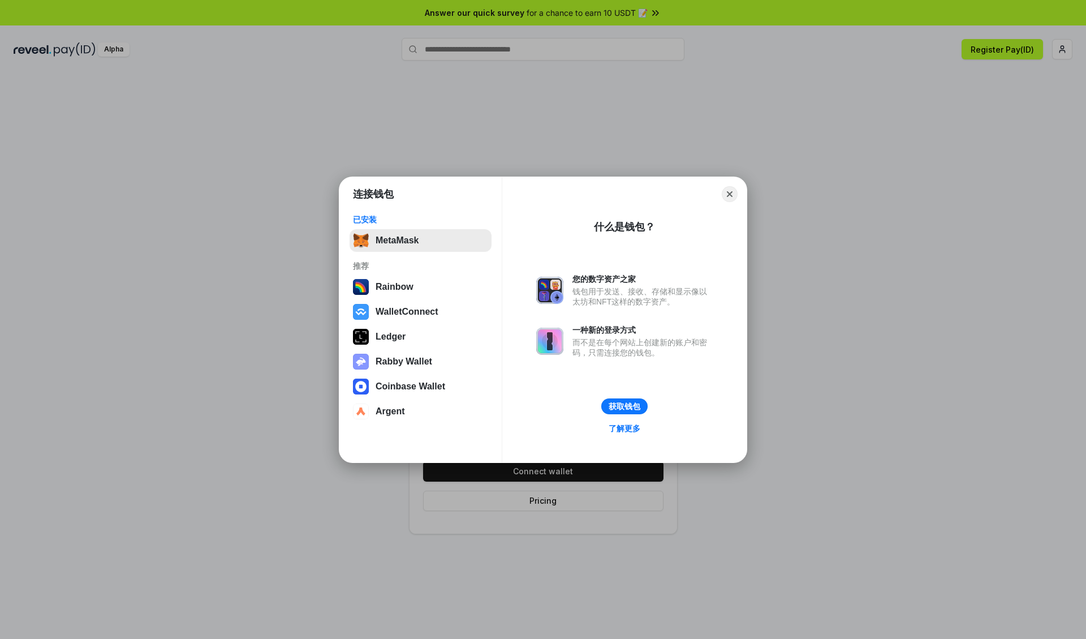 The image size is (1086, 639). Describe the element at coordinates (643, 347) in the screenshot. I see `div: 而不是在每个网站上创建新的账户和密码，只需连接您的钱包。` at that location.